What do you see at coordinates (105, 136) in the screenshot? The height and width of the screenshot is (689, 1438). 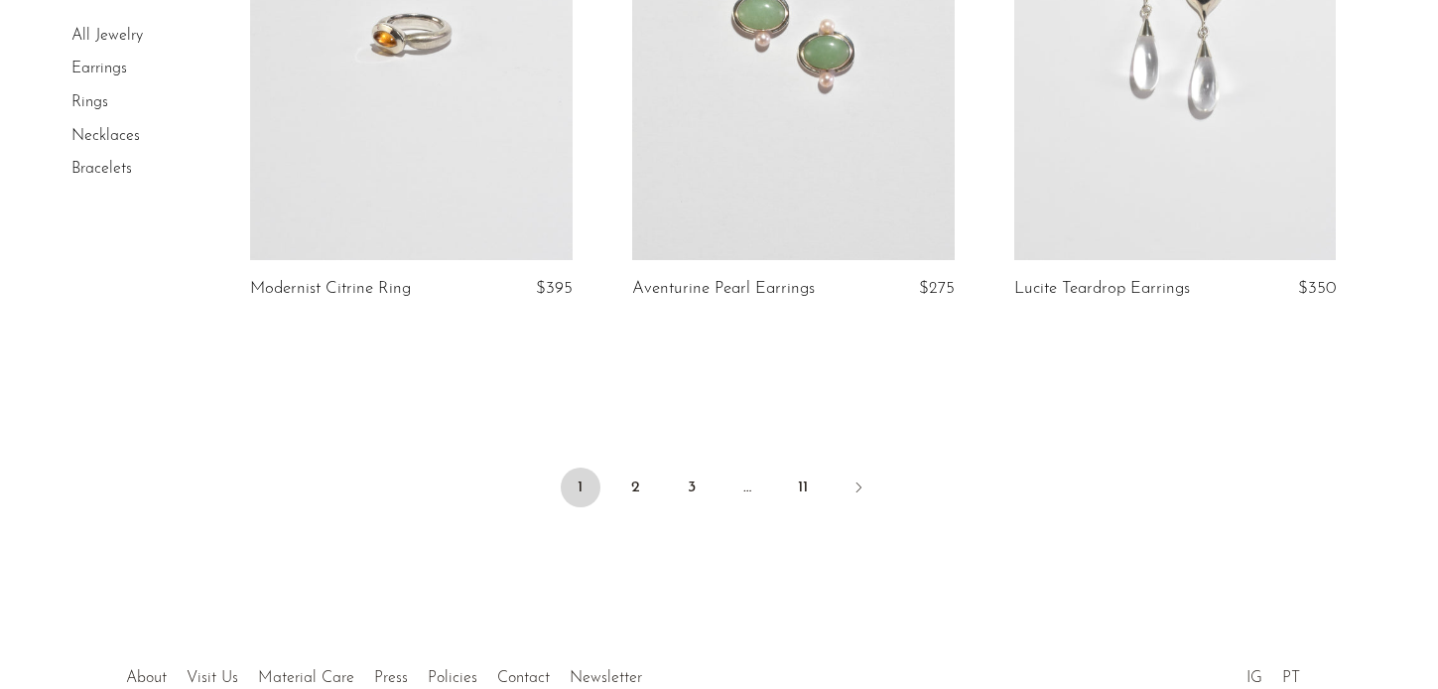 I see `a: Necklaces` at bounding box center [105, 136].